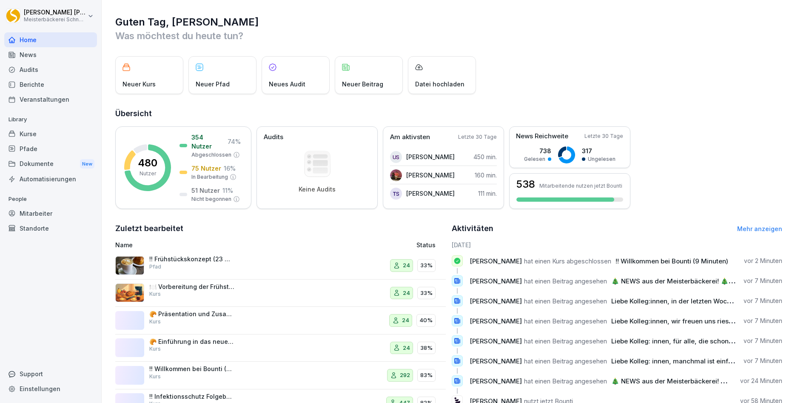 This screenshot has height=403, width=795. What do you see at coordinates (396, 194) in the screenshot?
I see `div: TS` at bounding box center [396, 194].